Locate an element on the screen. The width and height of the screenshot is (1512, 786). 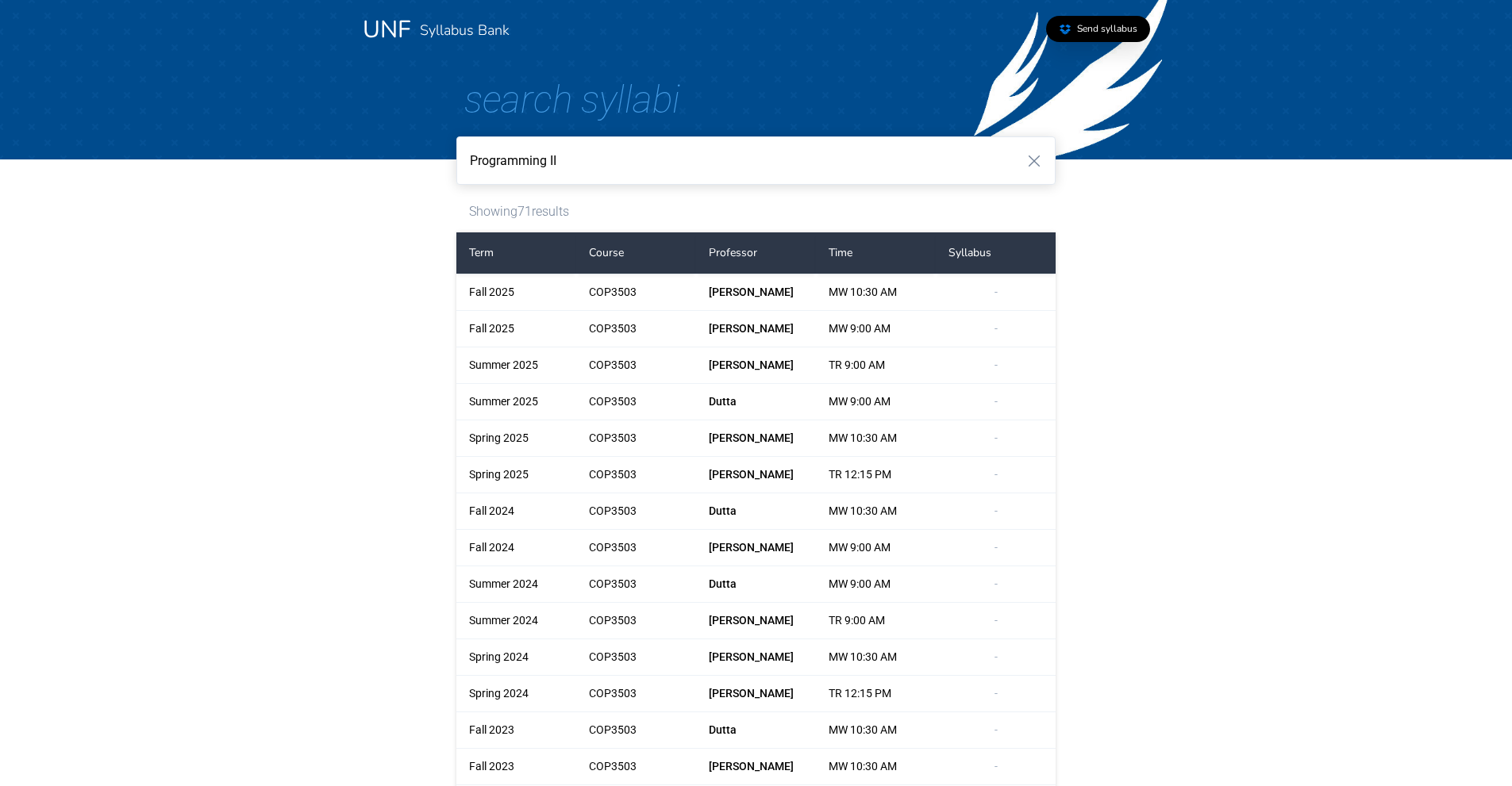
span: Search Syllabi is located at coordinates (572, 99).